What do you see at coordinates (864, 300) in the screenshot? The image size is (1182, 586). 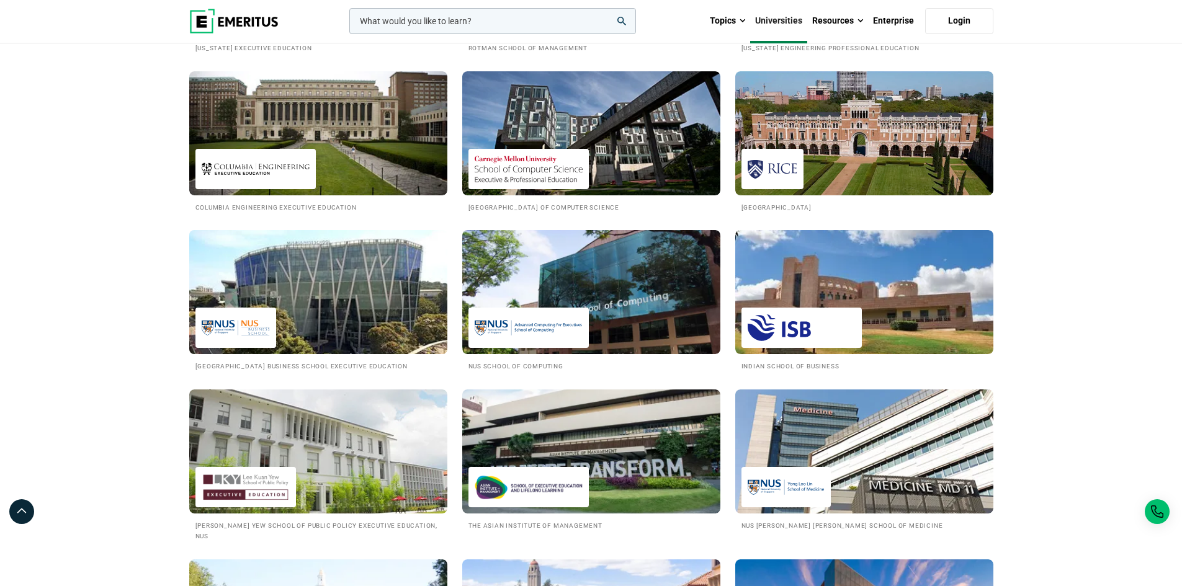 I see `a: Universities We Work With Indian School of Business Indian School of Business` at bounding box center [864, 300].